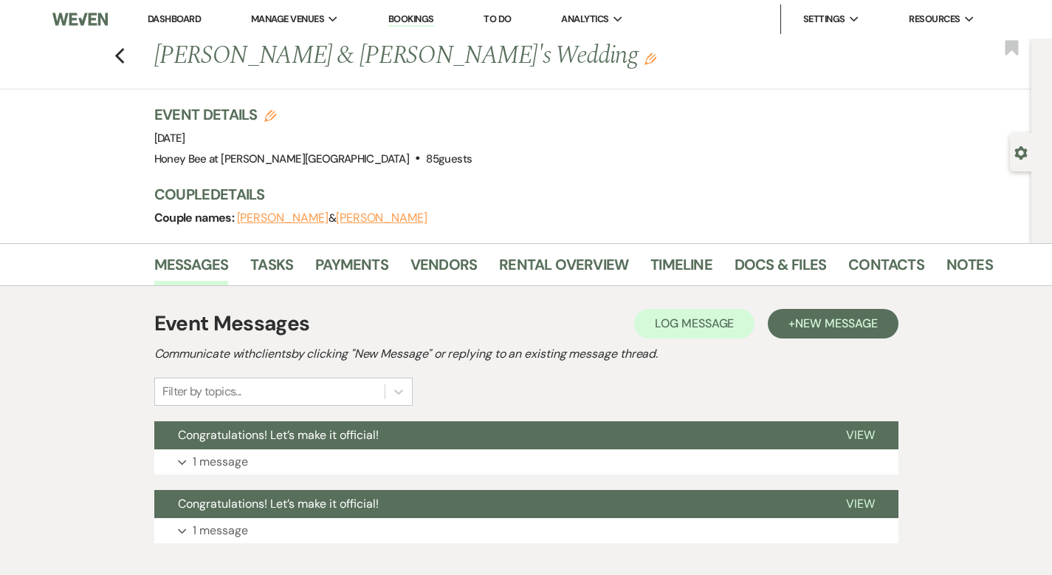 The height and width of the screenshot is (575, 1052). Describe the element at coordinates (313, 114) in the screenshot. I see `h3: Event Details` at that location.